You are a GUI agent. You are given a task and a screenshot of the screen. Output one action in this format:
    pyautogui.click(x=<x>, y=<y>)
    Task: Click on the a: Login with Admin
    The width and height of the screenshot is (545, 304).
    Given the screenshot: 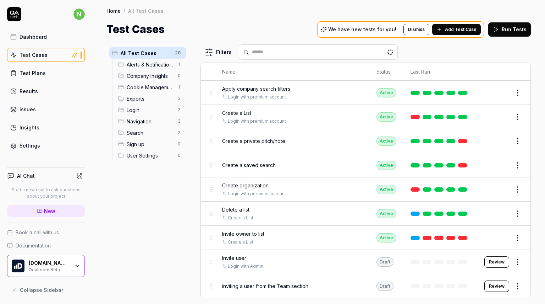 What is the action you would take?
    pyautogui.click(x=246, y=266)
    